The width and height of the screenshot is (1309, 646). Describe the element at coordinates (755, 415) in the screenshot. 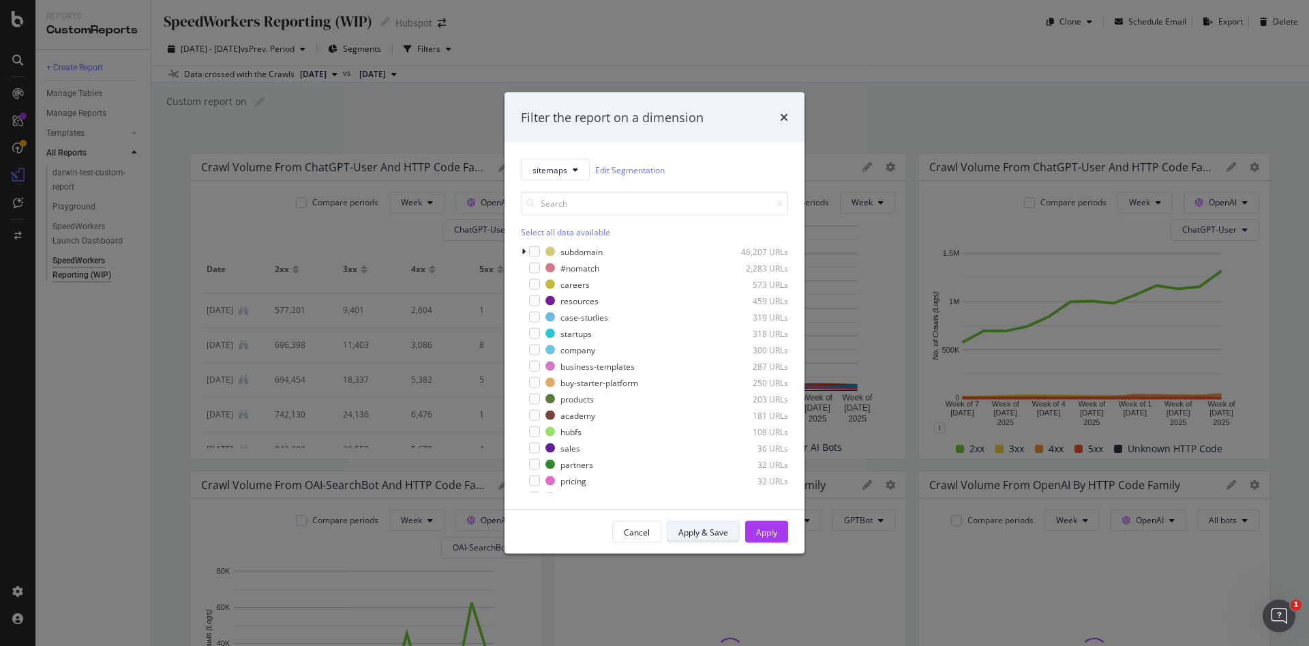

I see `div: 181 URLs` at that location.